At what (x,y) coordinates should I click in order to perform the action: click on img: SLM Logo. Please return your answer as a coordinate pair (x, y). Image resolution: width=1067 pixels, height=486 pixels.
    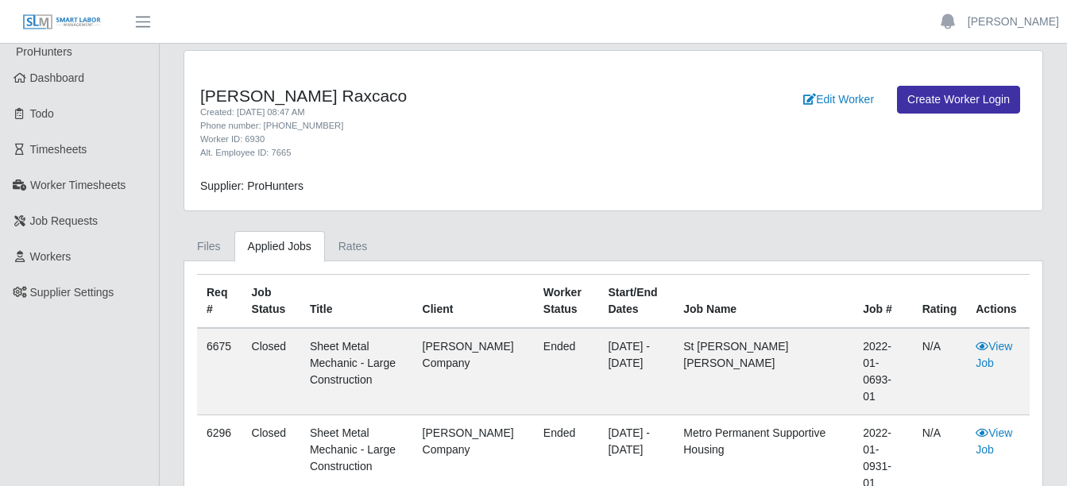
    Looking at the image, I should click on (62, 22).